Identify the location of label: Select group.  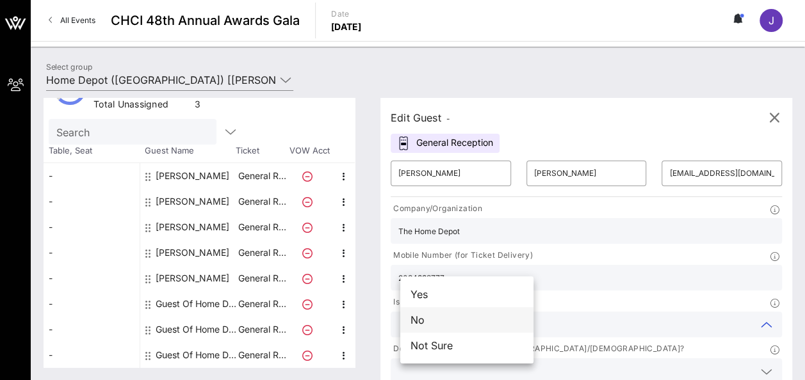
(69, 67).